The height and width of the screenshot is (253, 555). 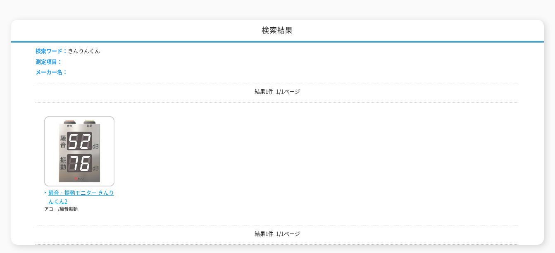 I want to click on span: メーカー名：, so click(x=52, y=72).